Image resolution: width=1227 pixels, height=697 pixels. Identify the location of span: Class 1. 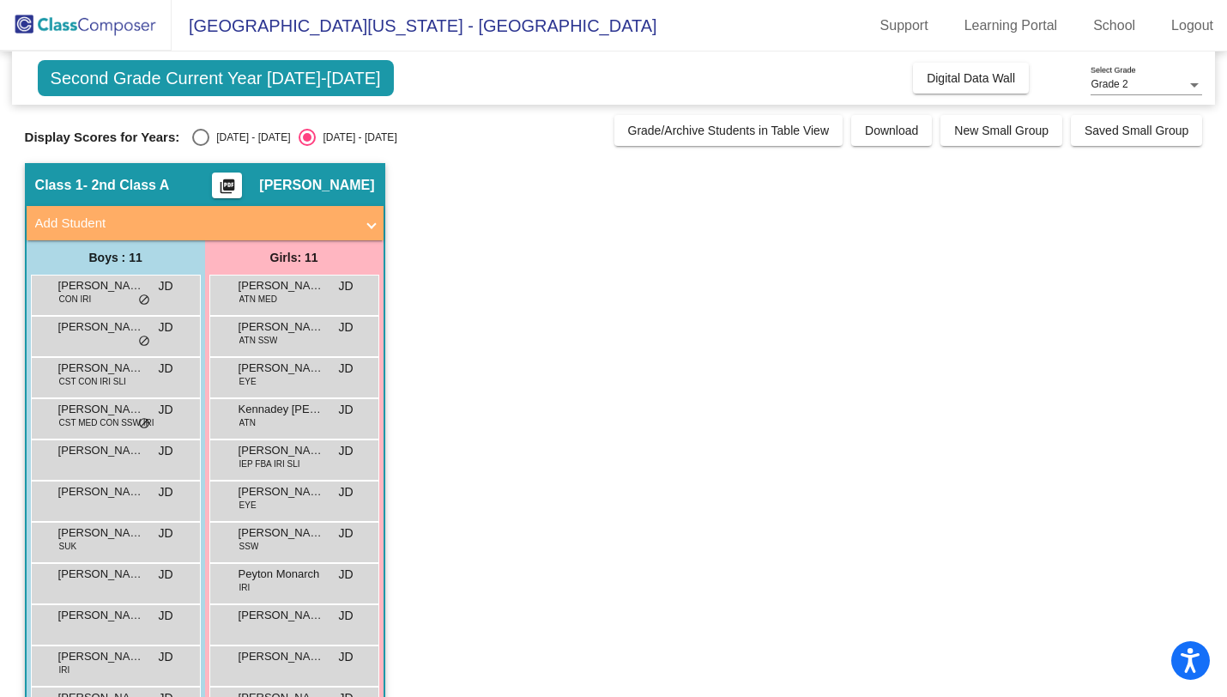
(59, 185).